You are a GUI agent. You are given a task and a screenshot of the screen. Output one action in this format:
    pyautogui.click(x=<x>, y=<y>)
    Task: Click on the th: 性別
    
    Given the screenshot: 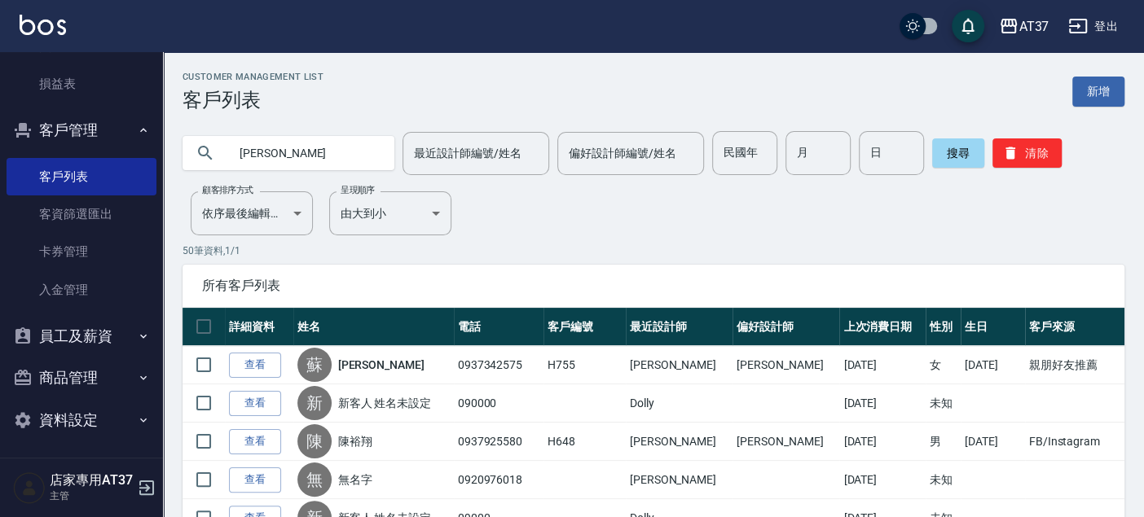 What is the action you would take?
    pyautogui.click(x=943, y=327)
    